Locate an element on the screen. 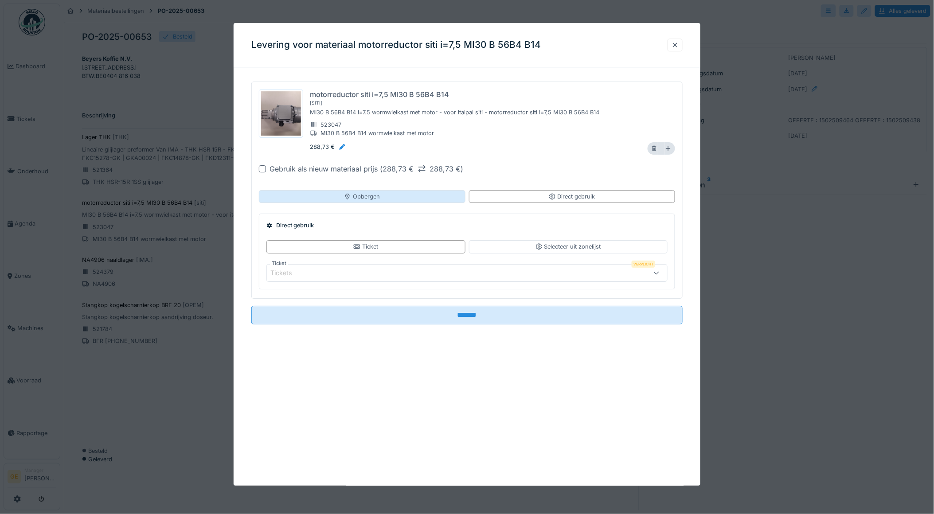  div: 523047 is located at coordinates (372, 125).